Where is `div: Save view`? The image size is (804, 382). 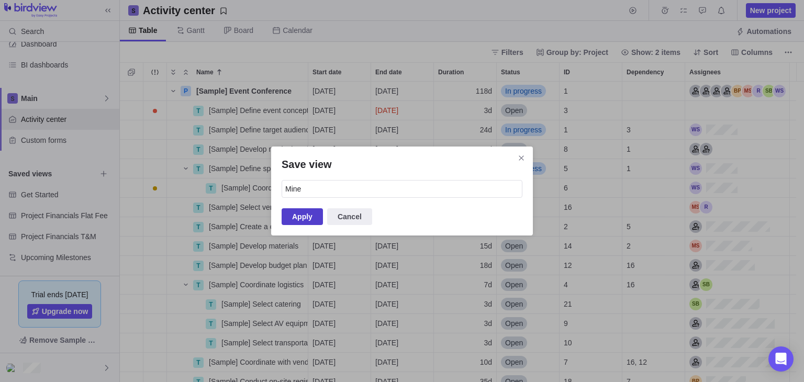
div: Save view is located at coordinates (402, 191).